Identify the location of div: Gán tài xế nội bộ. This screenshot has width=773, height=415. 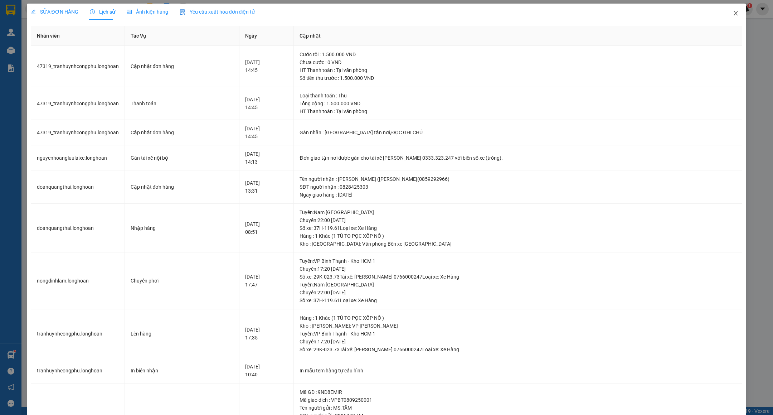
(182, 158).